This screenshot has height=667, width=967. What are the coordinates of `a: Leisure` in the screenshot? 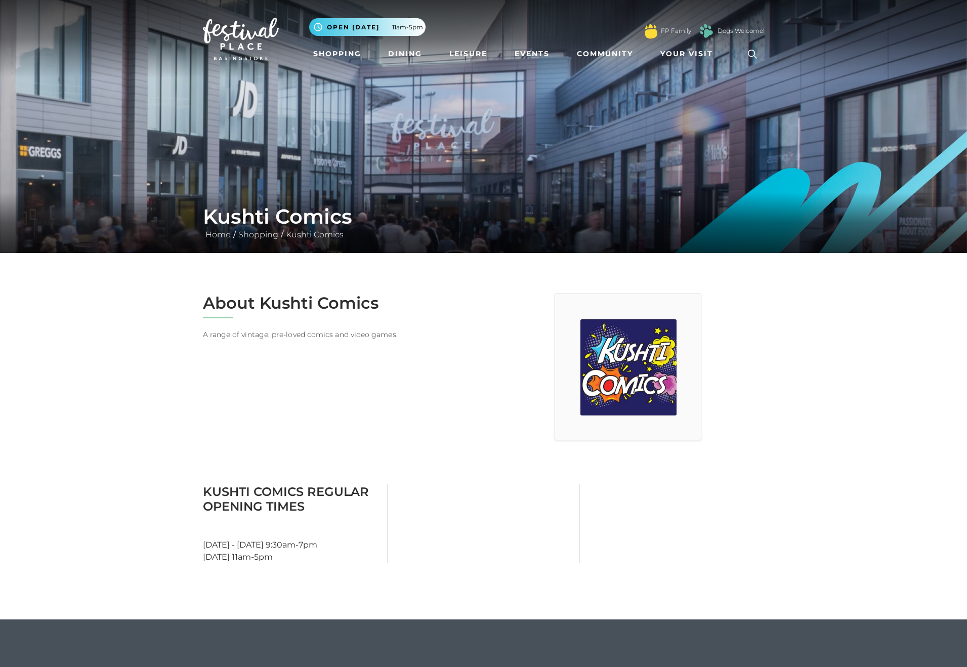 It's located at (468, 54).